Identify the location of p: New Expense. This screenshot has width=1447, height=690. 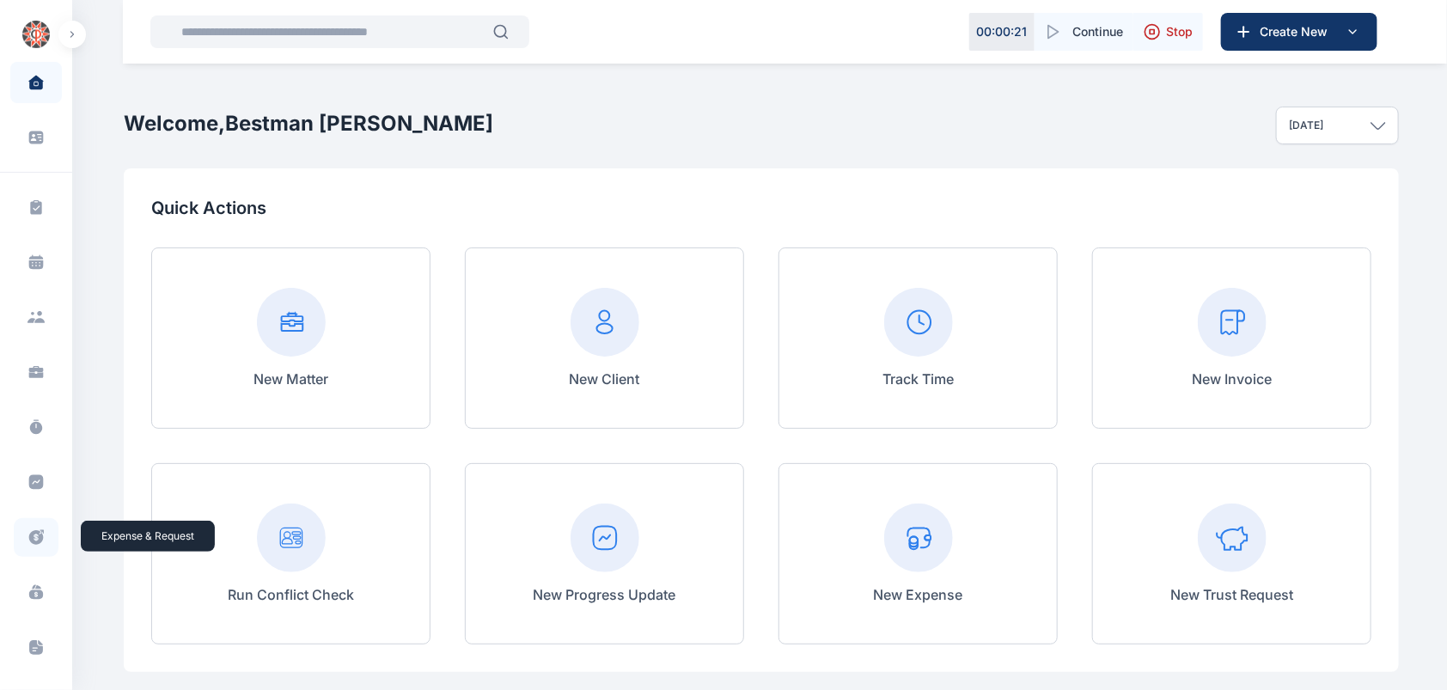
(918, 594).